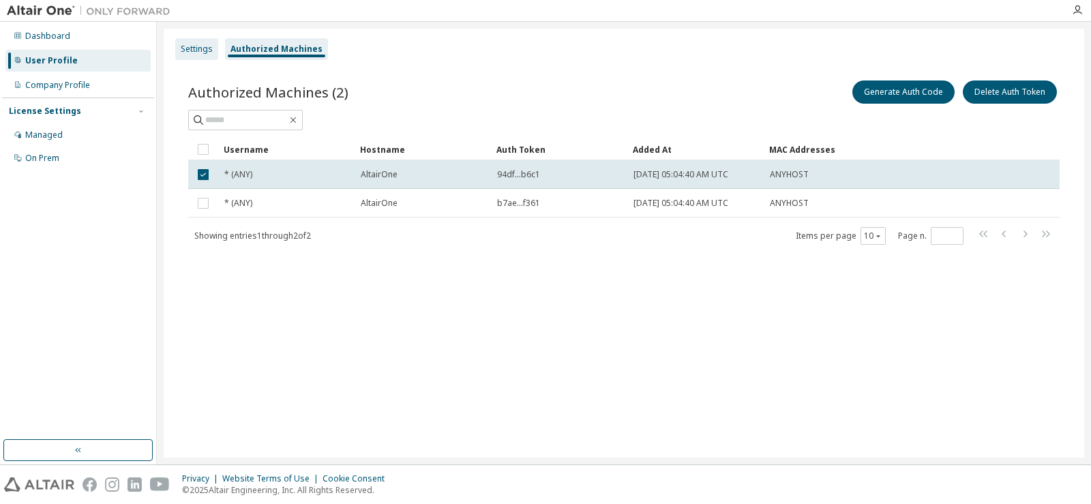 This screenshot has height=504, width=1091. What do you see at coordinates (287, 149) in the screenshot?
I see `div: Username` at bounding box center [287, 149].